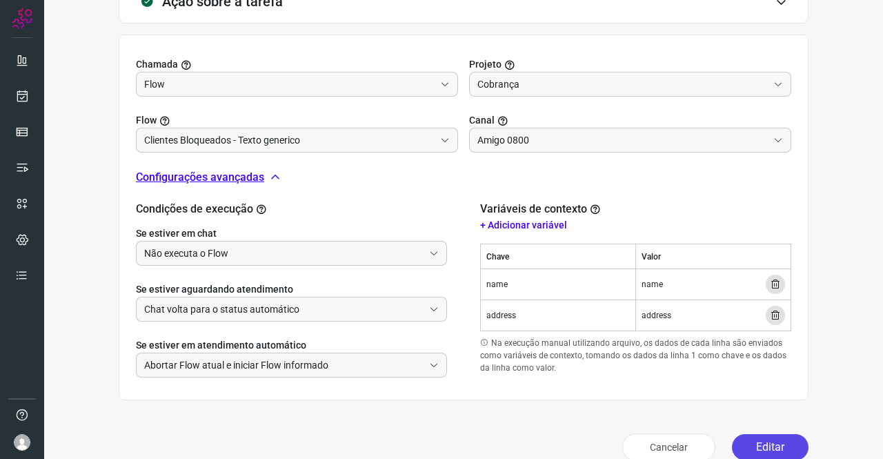 The width and height of the screenshot is (883, 459). Describe the element at coordinates (558, 257) in the screenshot. I see `th: Chave` at that location.